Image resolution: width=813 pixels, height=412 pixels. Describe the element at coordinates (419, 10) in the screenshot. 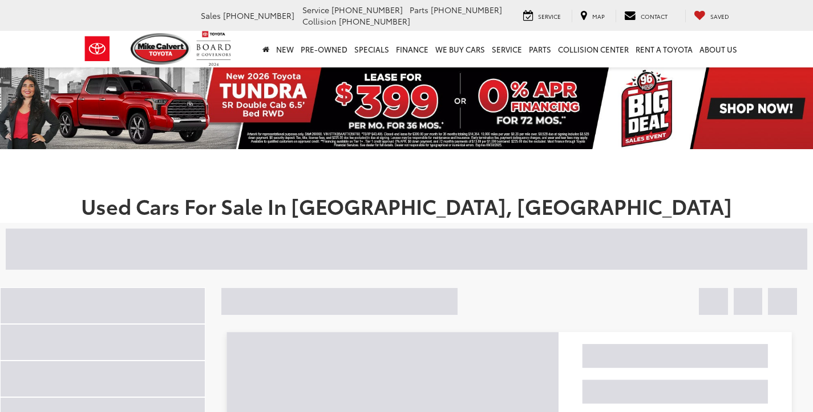

I see `span: Parts` at that location.